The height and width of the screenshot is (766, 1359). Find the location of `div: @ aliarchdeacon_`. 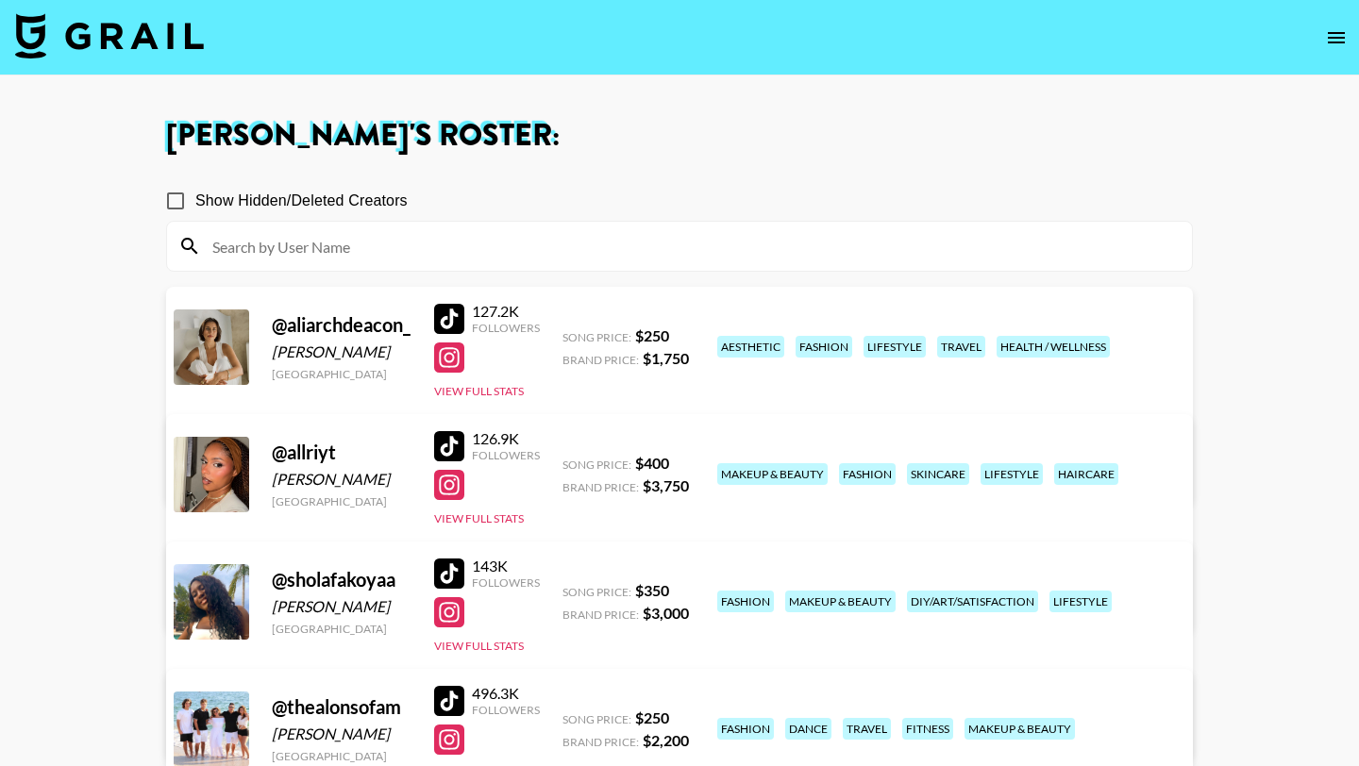

div: @ aliarchdeacon_ is located at coordinates (342, 325).